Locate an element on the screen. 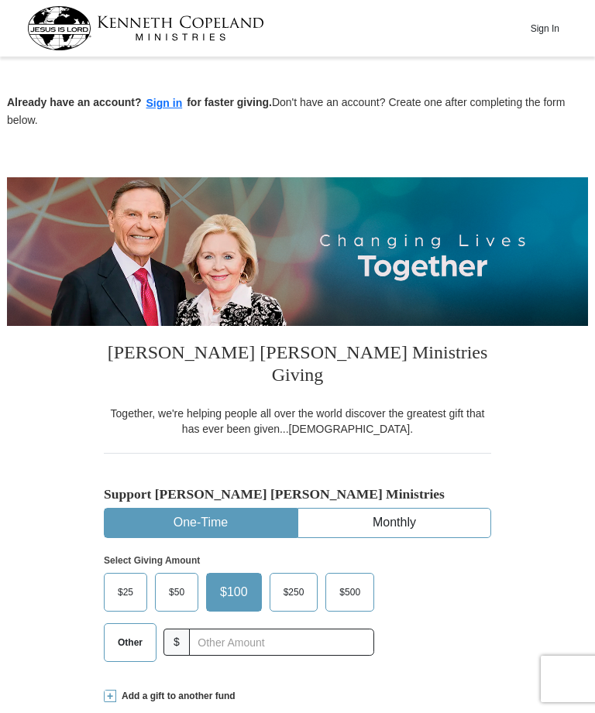  input: Other Amount is located at coordinates (281, 642).